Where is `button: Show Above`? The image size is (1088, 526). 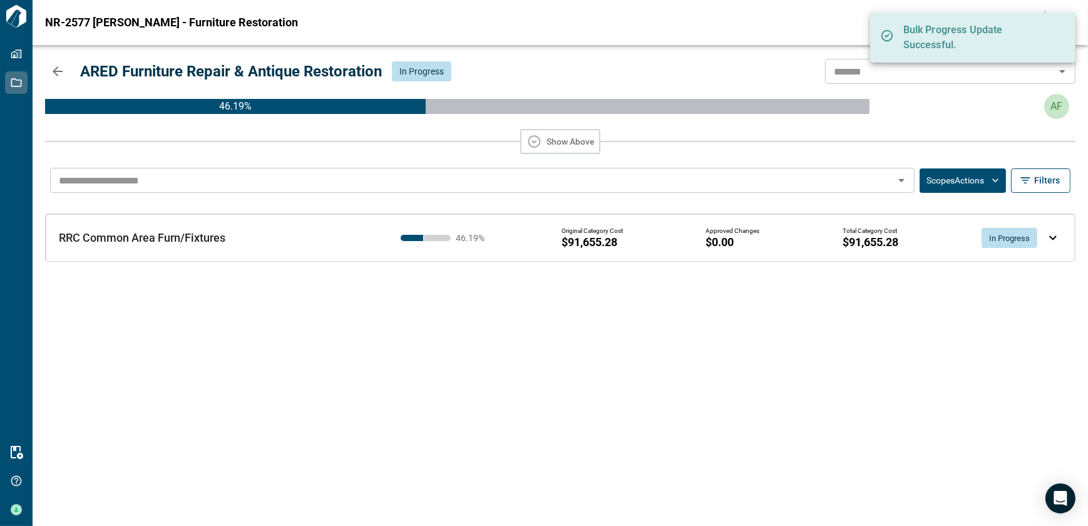 button: Show Above is located at coordinates (560, 141).